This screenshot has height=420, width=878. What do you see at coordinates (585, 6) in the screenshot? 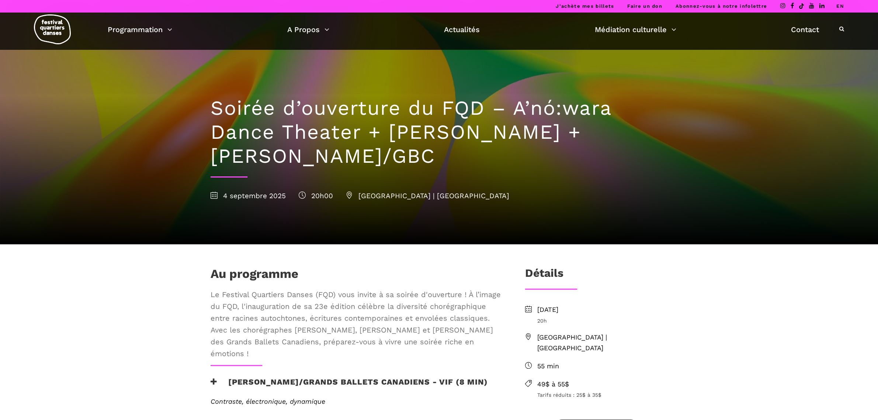
I see `a: J’achète mes billets` at bounding box center [585, 6].